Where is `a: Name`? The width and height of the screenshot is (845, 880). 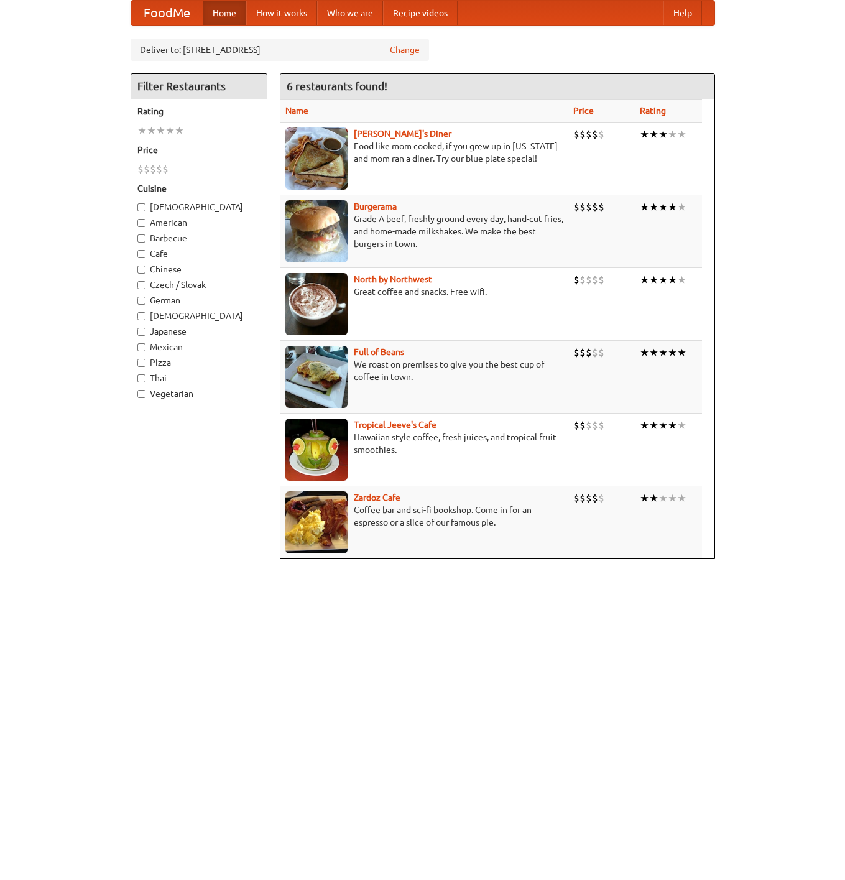
a: Name is located at coordinates (297, 111).